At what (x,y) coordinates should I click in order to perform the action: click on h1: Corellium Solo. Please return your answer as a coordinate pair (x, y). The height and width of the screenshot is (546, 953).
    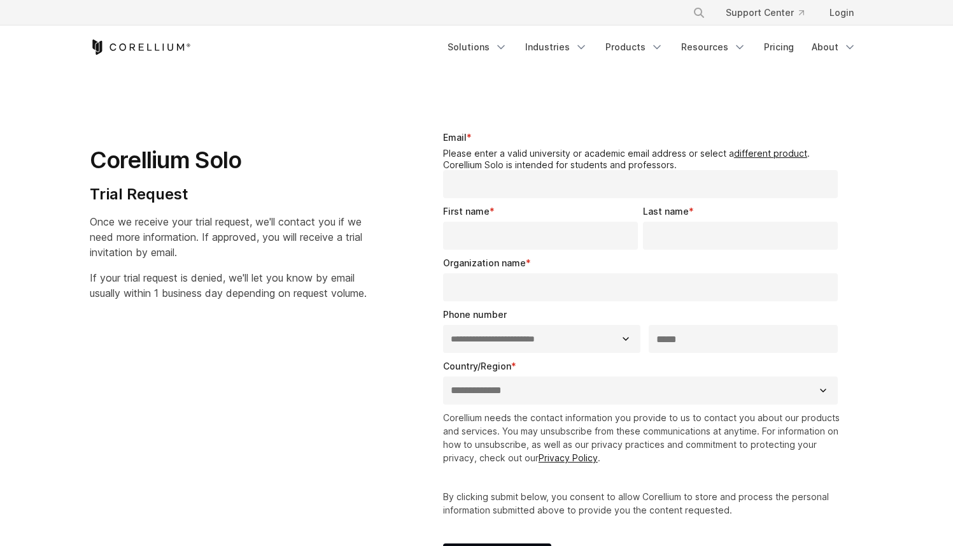
    Looking at the image, I should click on (228, 160).